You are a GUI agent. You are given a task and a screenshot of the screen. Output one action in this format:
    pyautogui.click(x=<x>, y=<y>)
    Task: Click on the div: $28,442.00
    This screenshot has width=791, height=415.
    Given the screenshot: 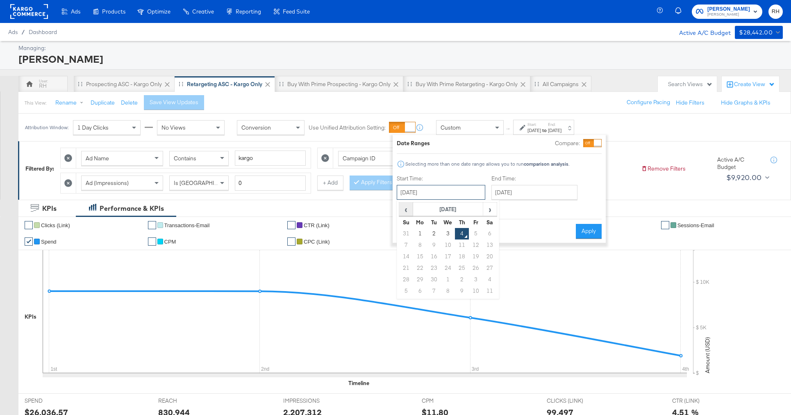 What is the action you would take?
    pyautogui.click(x=756, y=32)
    